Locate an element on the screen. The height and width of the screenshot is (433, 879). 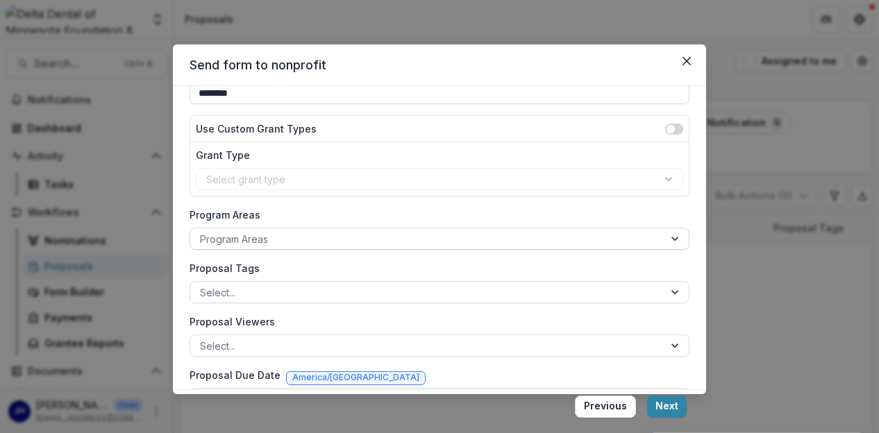
label: Grant Type is located at coordinates (435, 155).